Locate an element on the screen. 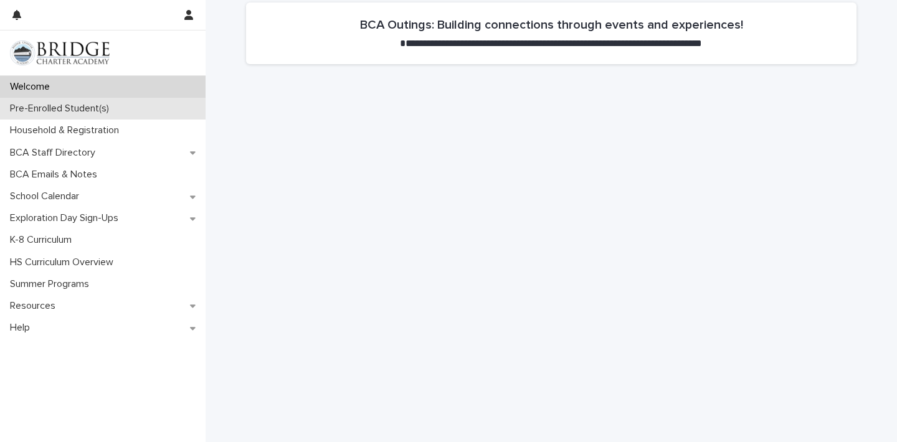 This screenshot has width=897, height=442. p: BCA Emails & Notes is located at coordinates (56, 174).